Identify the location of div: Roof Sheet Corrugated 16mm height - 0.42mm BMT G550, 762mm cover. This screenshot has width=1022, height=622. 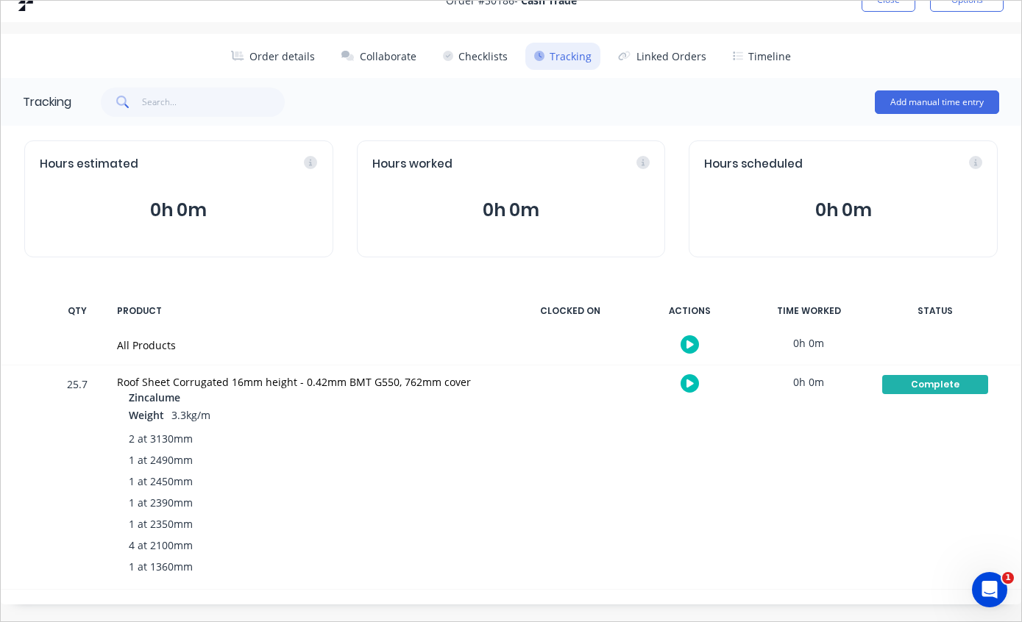
(307, 382).